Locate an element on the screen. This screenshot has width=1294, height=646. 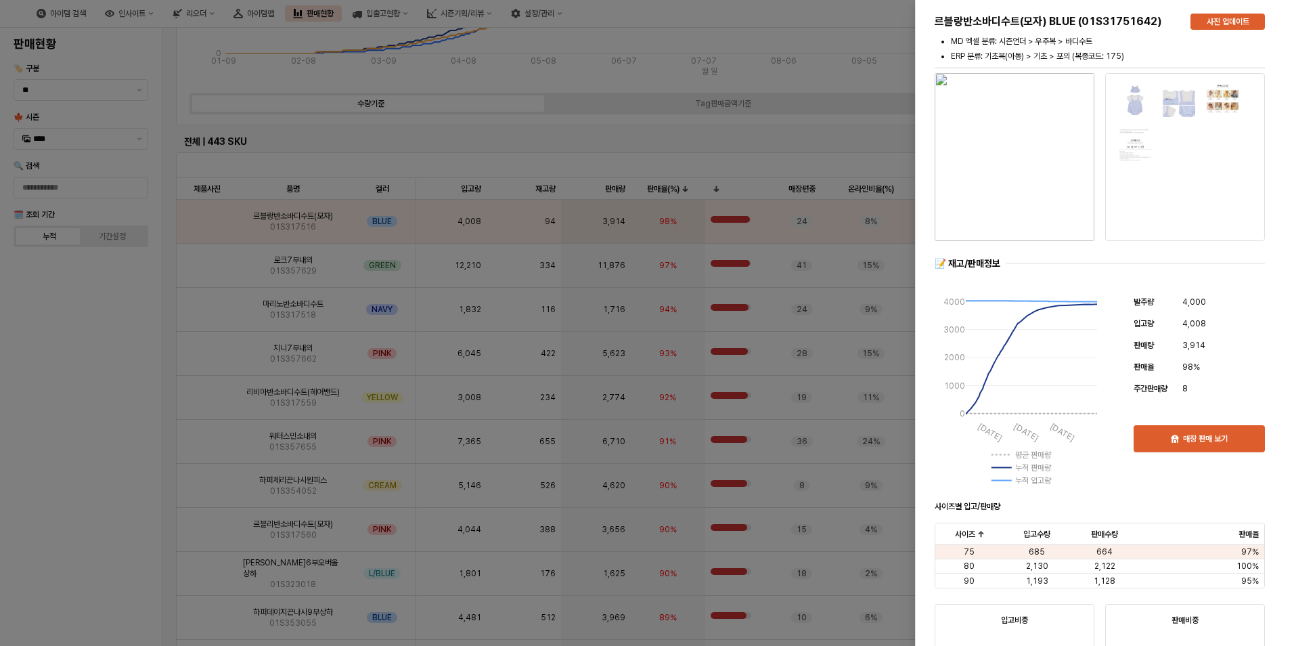
span: 75 is located at coordinates (969, 552).